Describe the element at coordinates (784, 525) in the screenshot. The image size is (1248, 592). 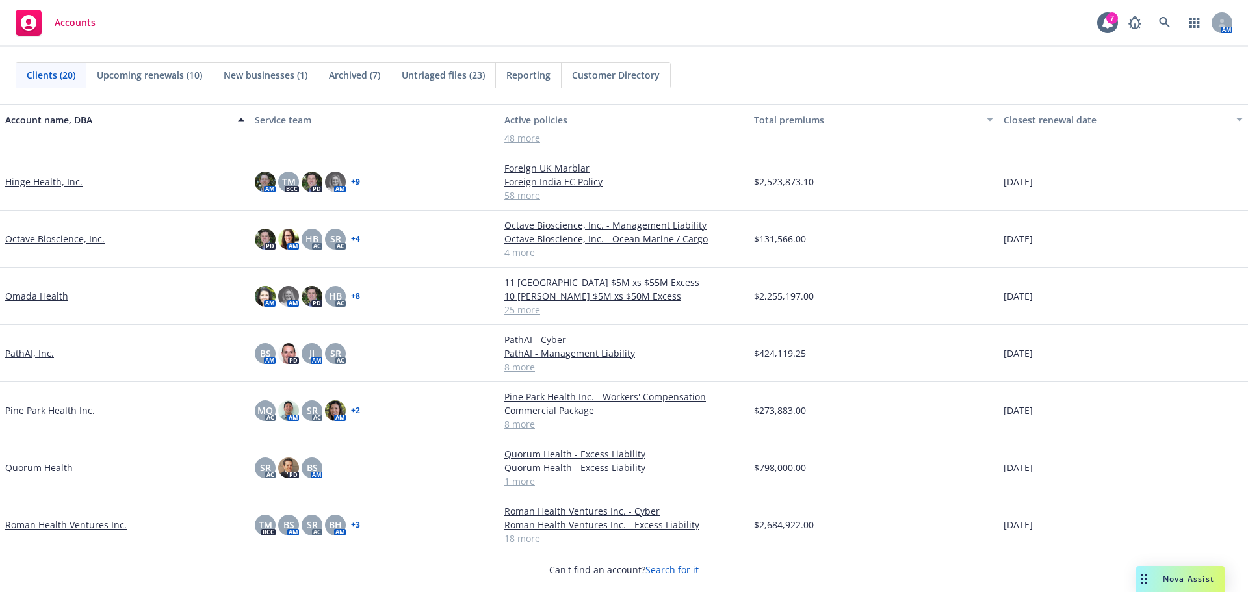
I see `span: $2,684,922.00` at that location.